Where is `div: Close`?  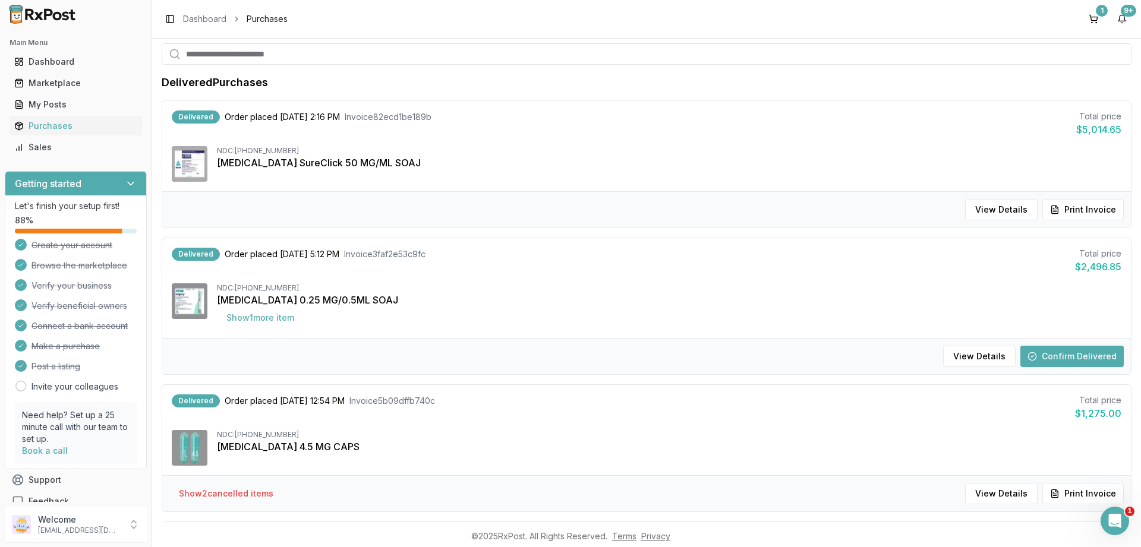
div: Close is located at coordinates (219, 15).